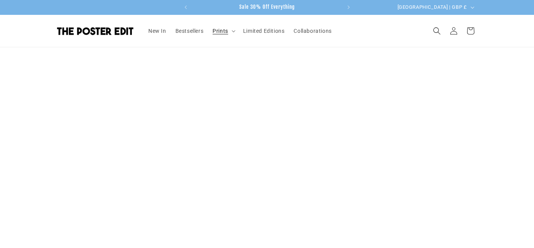 The width and height of the screenshot is (534, 248). I want to click on img: The Poster Edit, so click(95, 31).